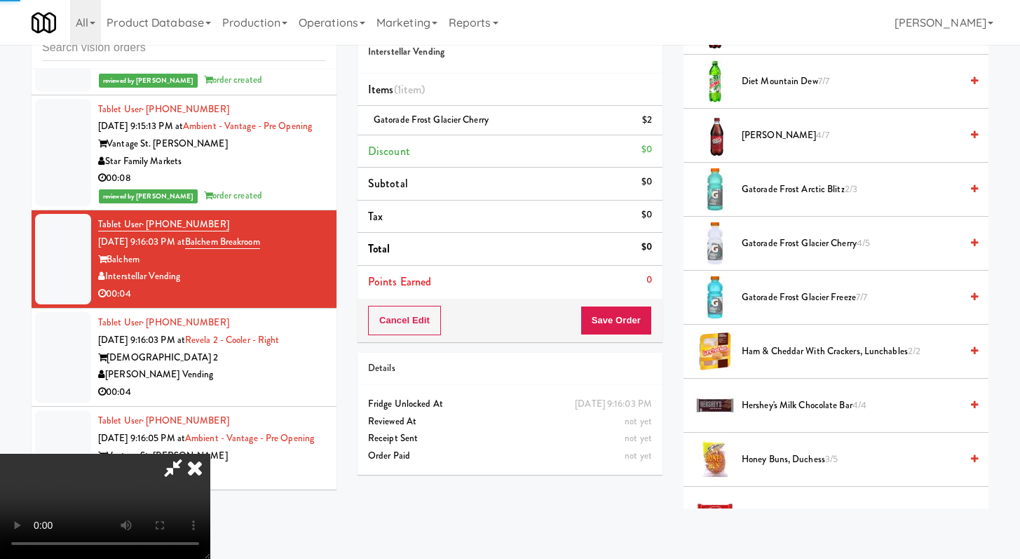  What do you see at coordinates (851, 405) in the screenshot?
I see `span: Hershey's Milk Chocolate Bar` at bounding box center [851, 405].